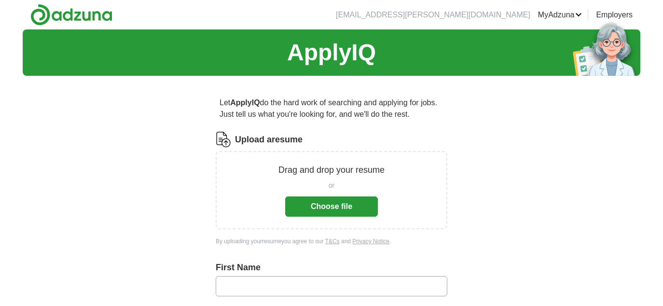  What do you see at coordinates (332, 170) in the screenshot?
I see `p: Drag and drop your resume` at bounding box center [332, 170].